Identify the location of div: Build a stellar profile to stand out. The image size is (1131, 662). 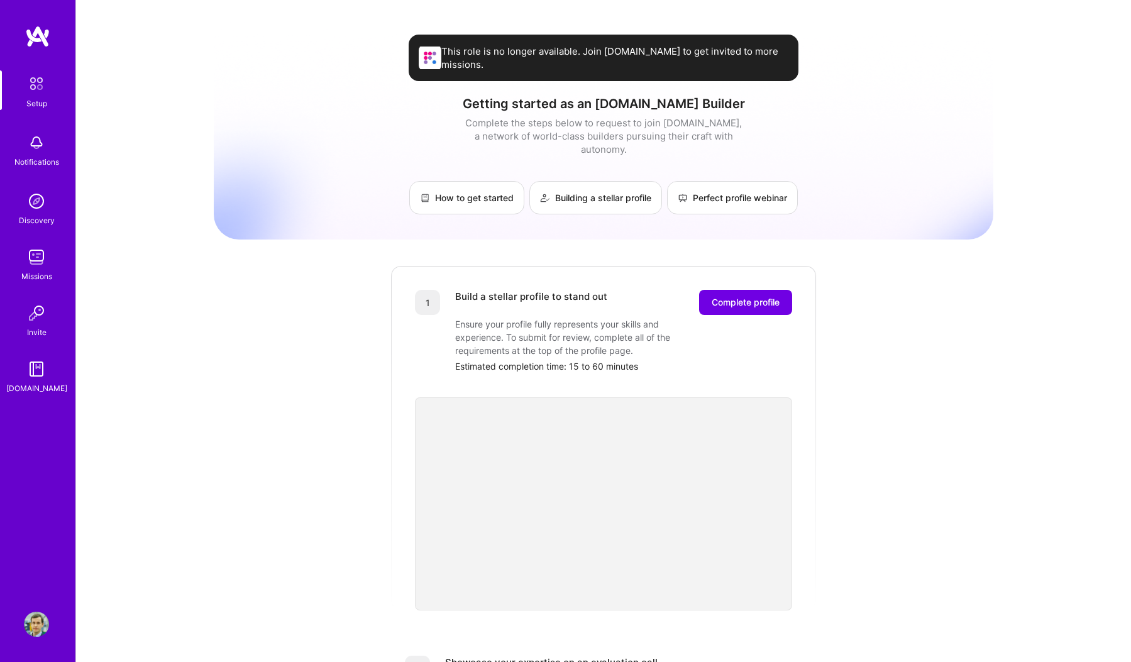
(531, 302).